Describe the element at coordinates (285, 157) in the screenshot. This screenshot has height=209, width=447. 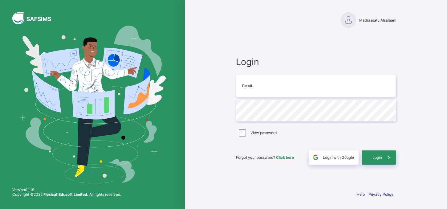
I see `span: Click here` at that location.